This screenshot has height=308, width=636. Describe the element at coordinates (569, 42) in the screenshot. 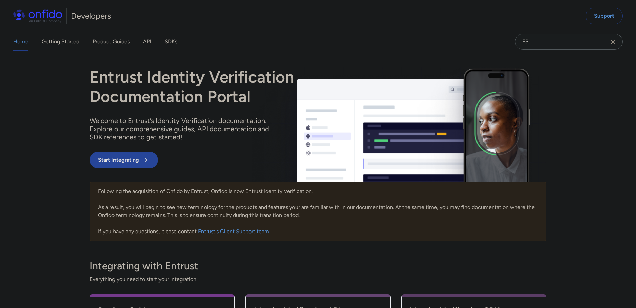

I see `input: Onfido search input field` at that location.